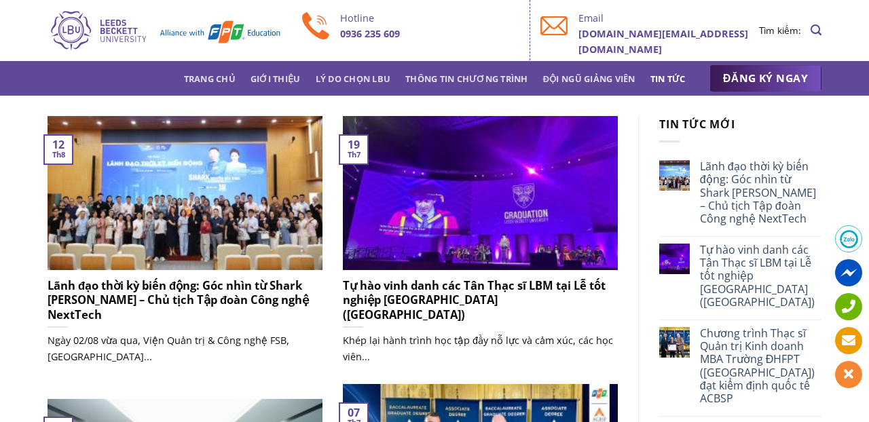 Image resolution: width=869 pixels, height=422 pixels. What do you see at coordinates (668, 79) in the screenshot?
I see `a: Tin tức` at bounding box center [668, 79].